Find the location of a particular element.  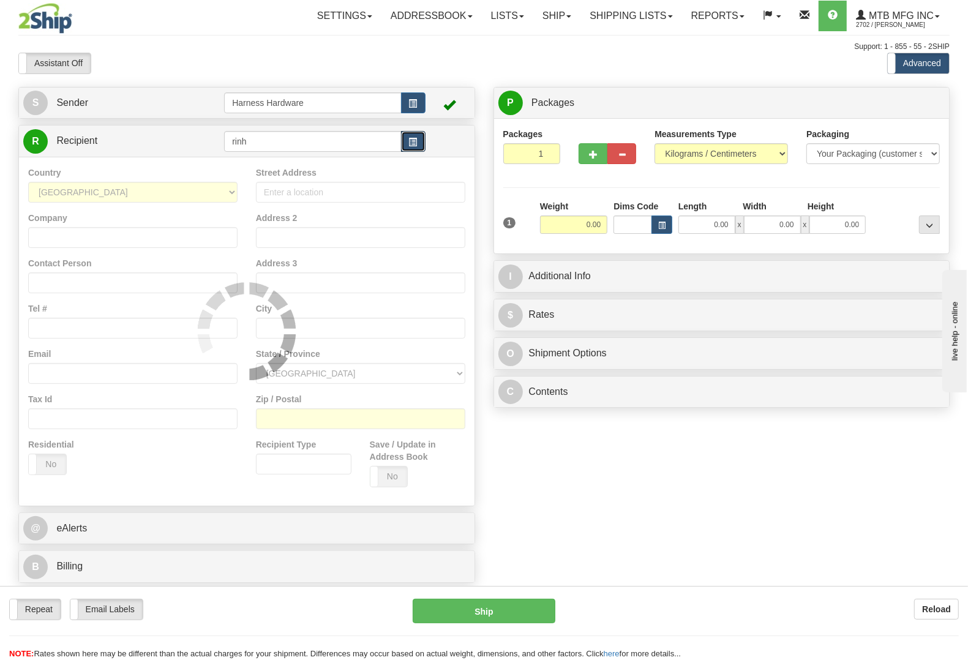

label: Weight is located at coordinates (554, 206).